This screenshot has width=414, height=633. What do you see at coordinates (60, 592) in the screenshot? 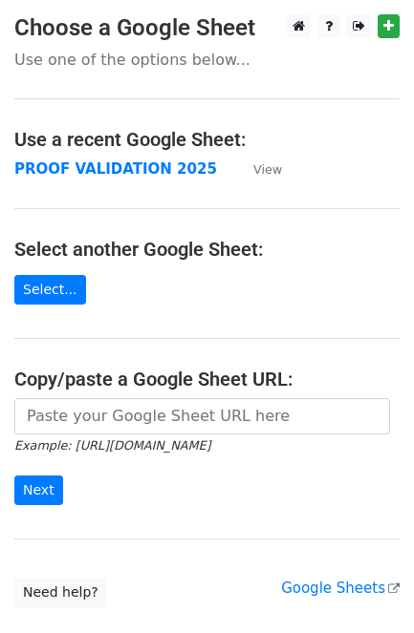
I see `a: Need help?` at bounding box center [60, 592].